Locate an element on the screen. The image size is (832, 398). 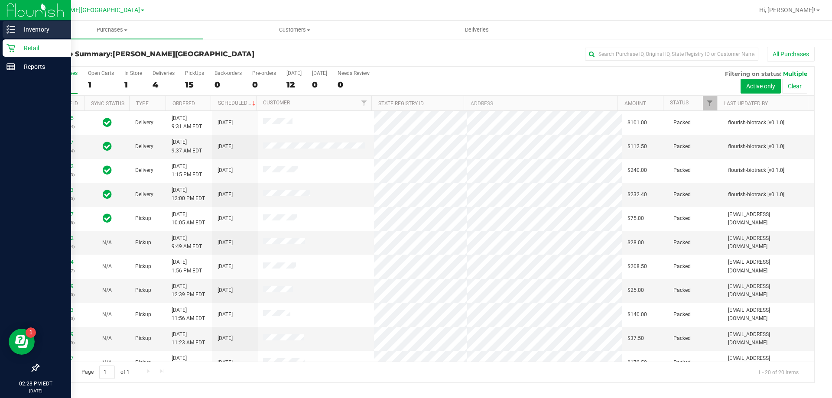
a: Scheduled is located at coordinates (238, 103).